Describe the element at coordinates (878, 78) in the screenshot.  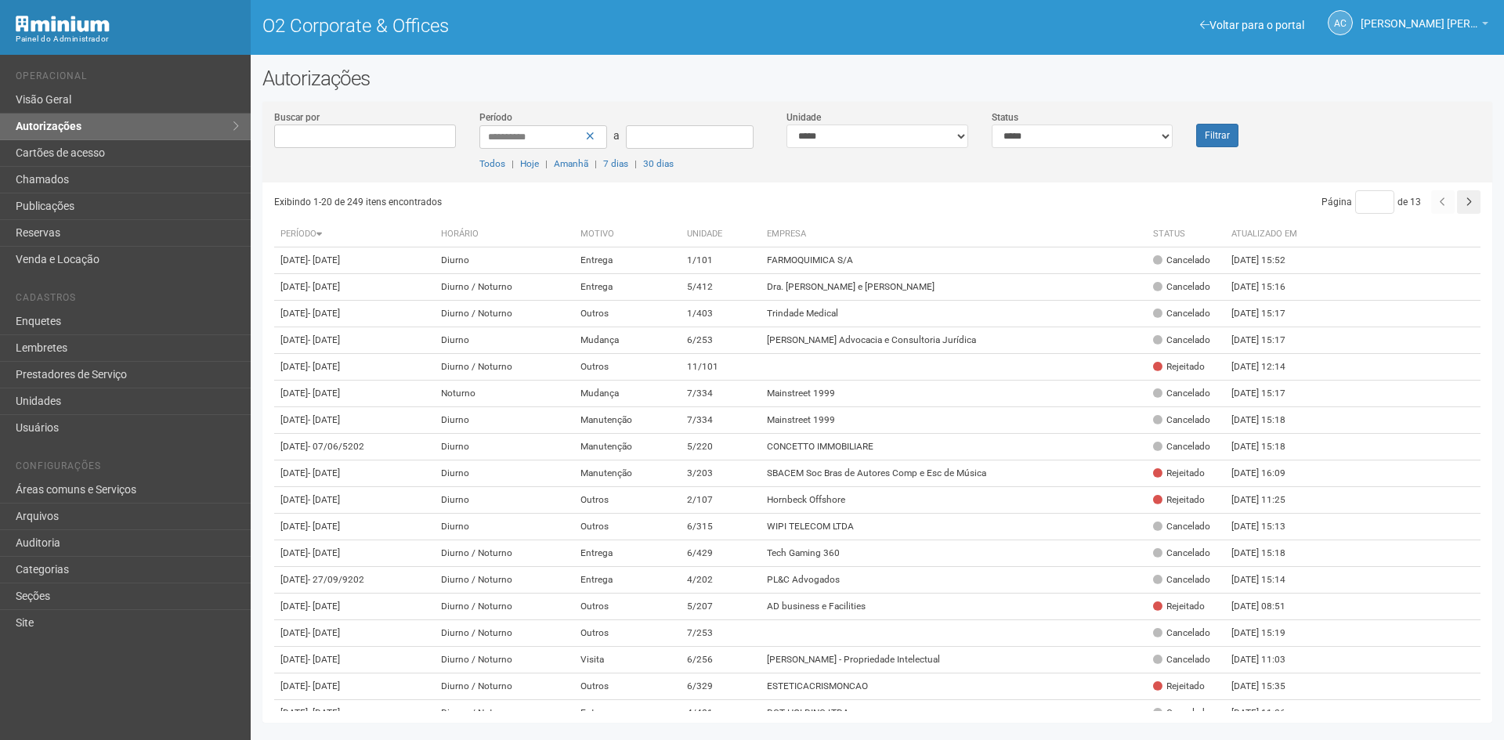
I see `h2: Autorizações` at that location.